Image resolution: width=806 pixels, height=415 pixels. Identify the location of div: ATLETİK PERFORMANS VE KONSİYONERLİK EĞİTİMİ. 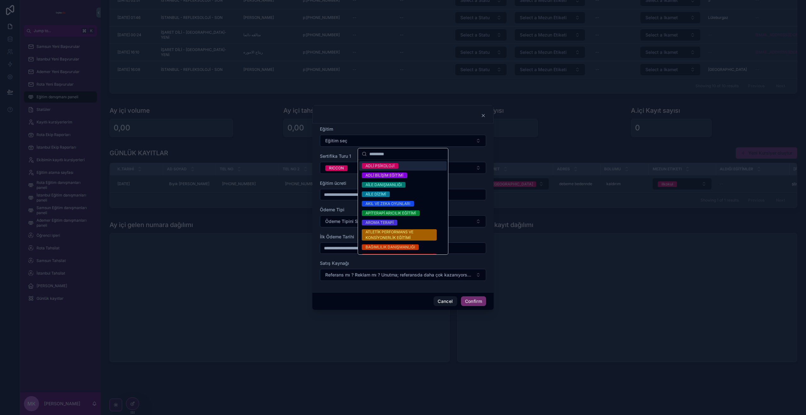
(399, 235).